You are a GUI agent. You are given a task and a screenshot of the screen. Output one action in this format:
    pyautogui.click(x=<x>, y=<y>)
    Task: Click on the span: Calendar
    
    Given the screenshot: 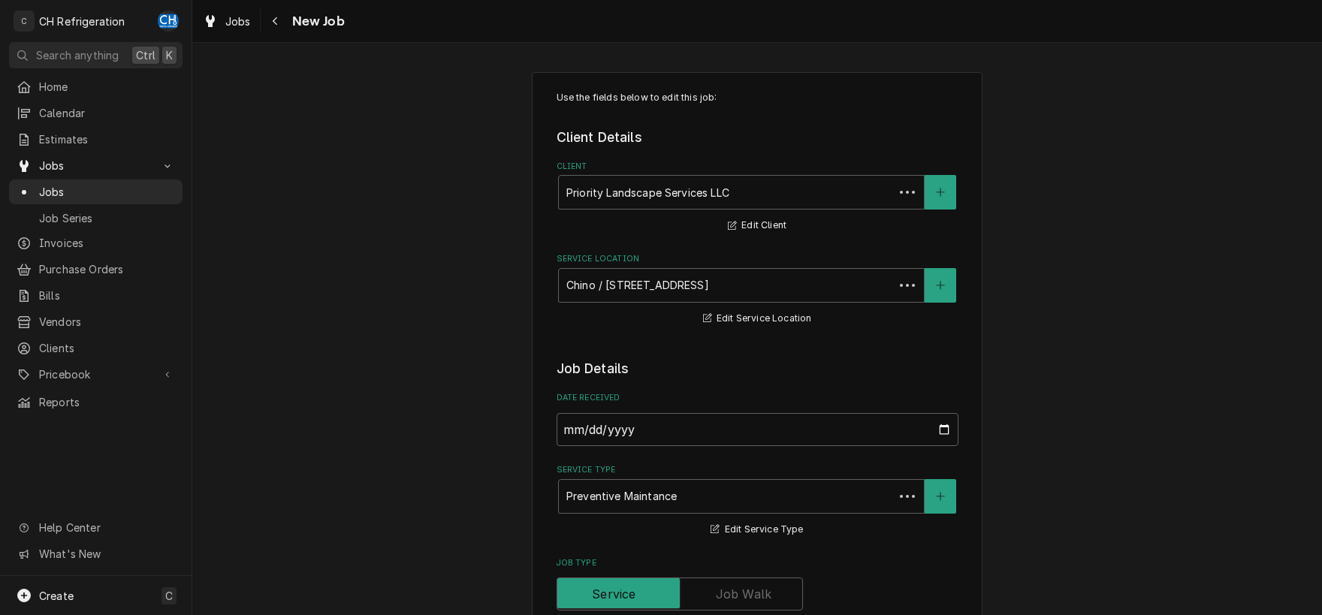 What is the action you would take?
    pyautogui.click(x=107, y=113)
    